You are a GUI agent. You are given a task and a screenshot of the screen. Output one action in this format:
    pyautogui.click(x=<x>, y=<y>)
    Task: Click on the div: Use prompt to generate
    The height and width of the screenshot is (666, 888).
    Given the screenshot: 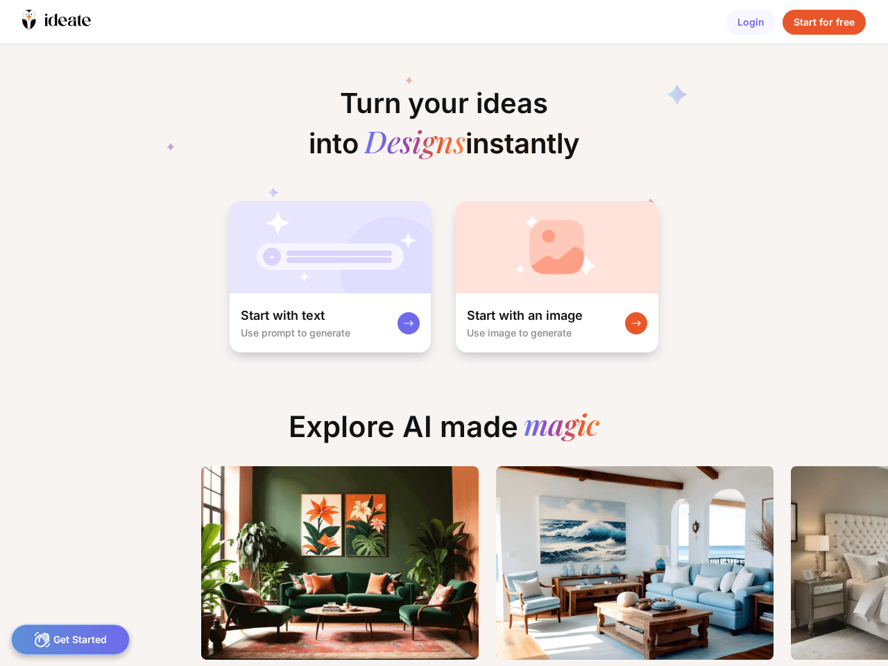 What is the action you would take?
    pyautogui.click(x=296, y=332)
    